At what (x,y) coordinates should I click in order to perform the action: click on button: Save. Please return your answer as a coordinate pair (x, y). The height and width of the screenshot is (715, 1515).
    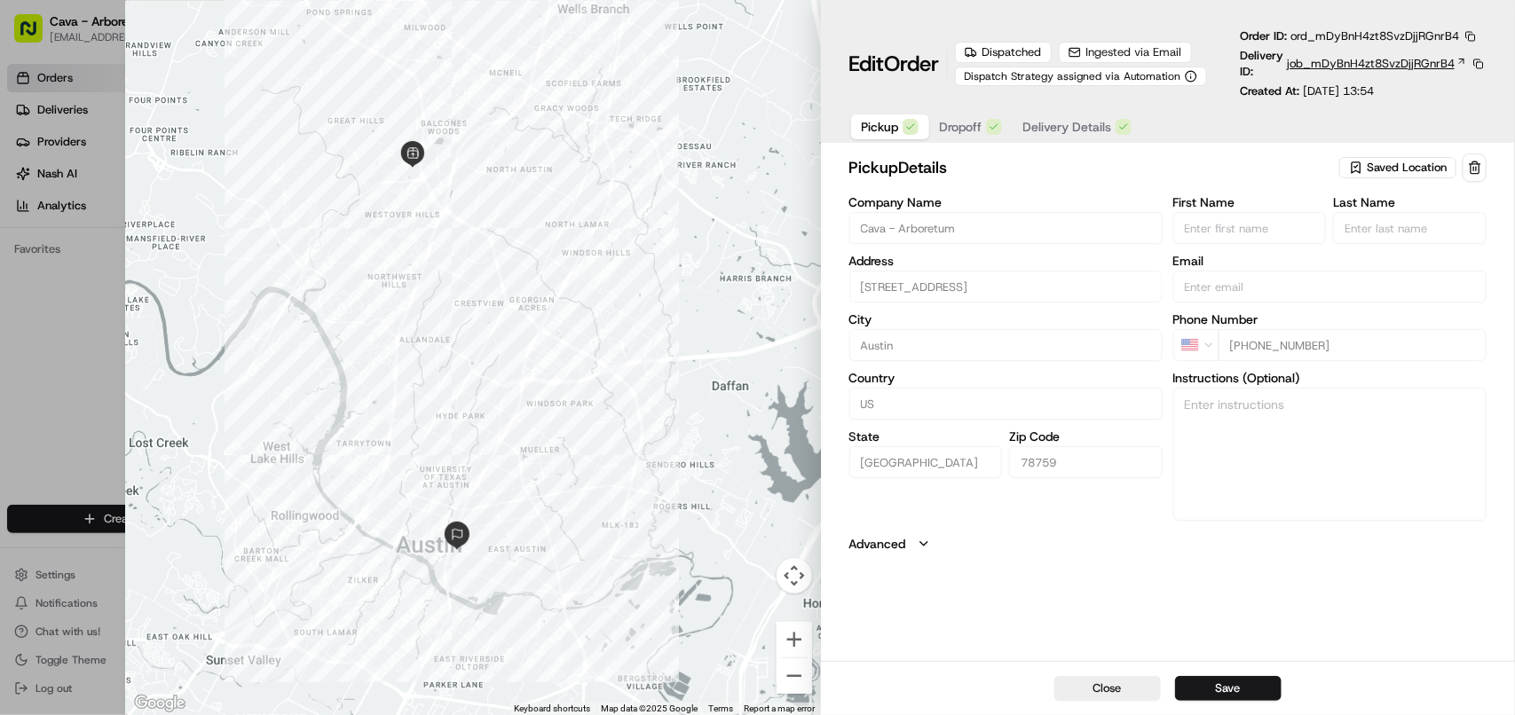
    Looking at the image, I should click on (1228, 689).